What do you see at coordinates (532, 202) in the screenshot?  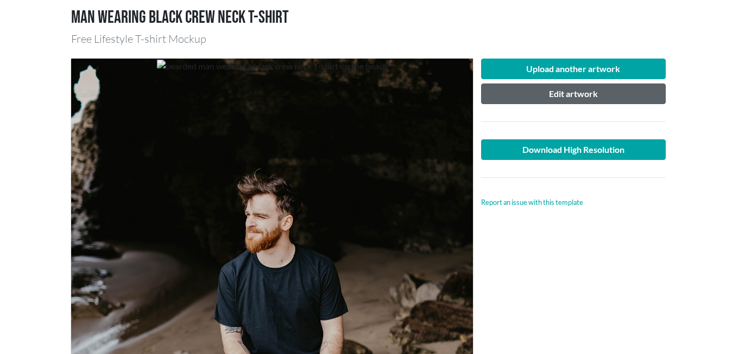 I see `a: Report an issue with this template` at bounding box center [532, 202].